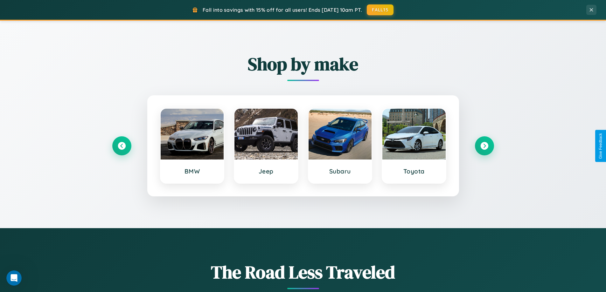 This screenshot has height=292, width=606. I want to click on h2: Shop by make, so click(303, 64).